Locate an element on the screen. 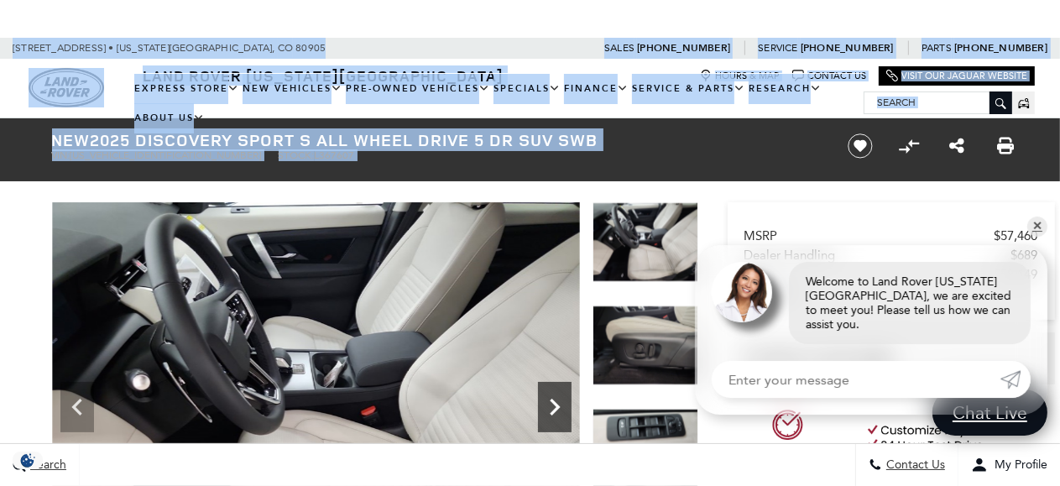 The height and width of the screenshot is (486, 1060). a: Specials is located at coordinates (527, 88).